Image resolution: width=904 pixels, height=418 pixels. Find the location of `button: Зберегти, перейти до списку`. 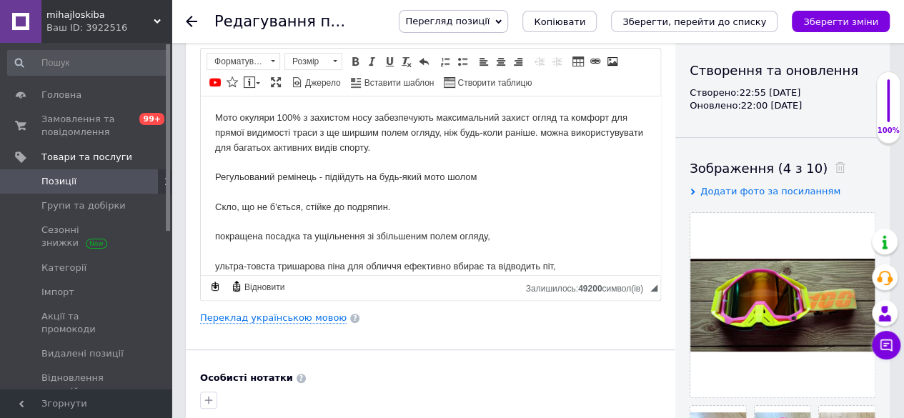

button: Зберегти, перейти до списку is located at coordinates (694, 21).